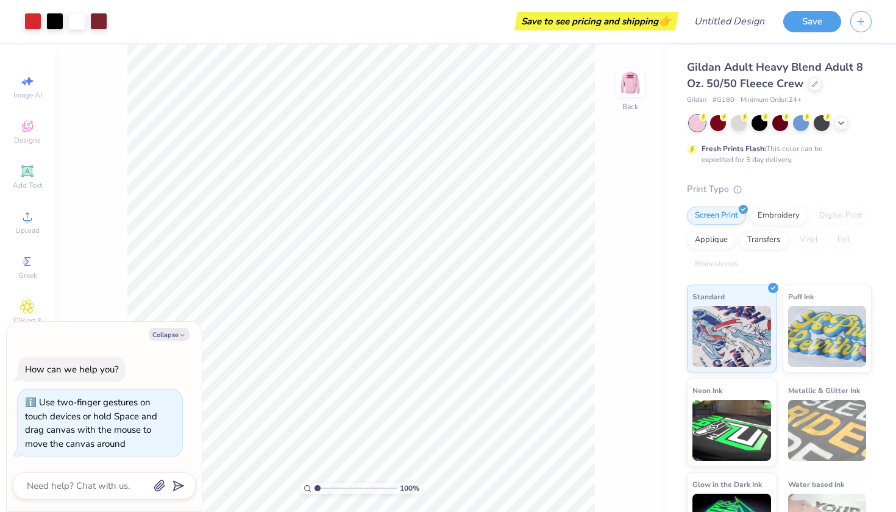 The width and height of the screenshot is (896, 512). What do you see at coordinates (777, 154) in the screenshot?
I see `div: This color can be expedited for 5 day delivery.` at bounding box center [777, 154].